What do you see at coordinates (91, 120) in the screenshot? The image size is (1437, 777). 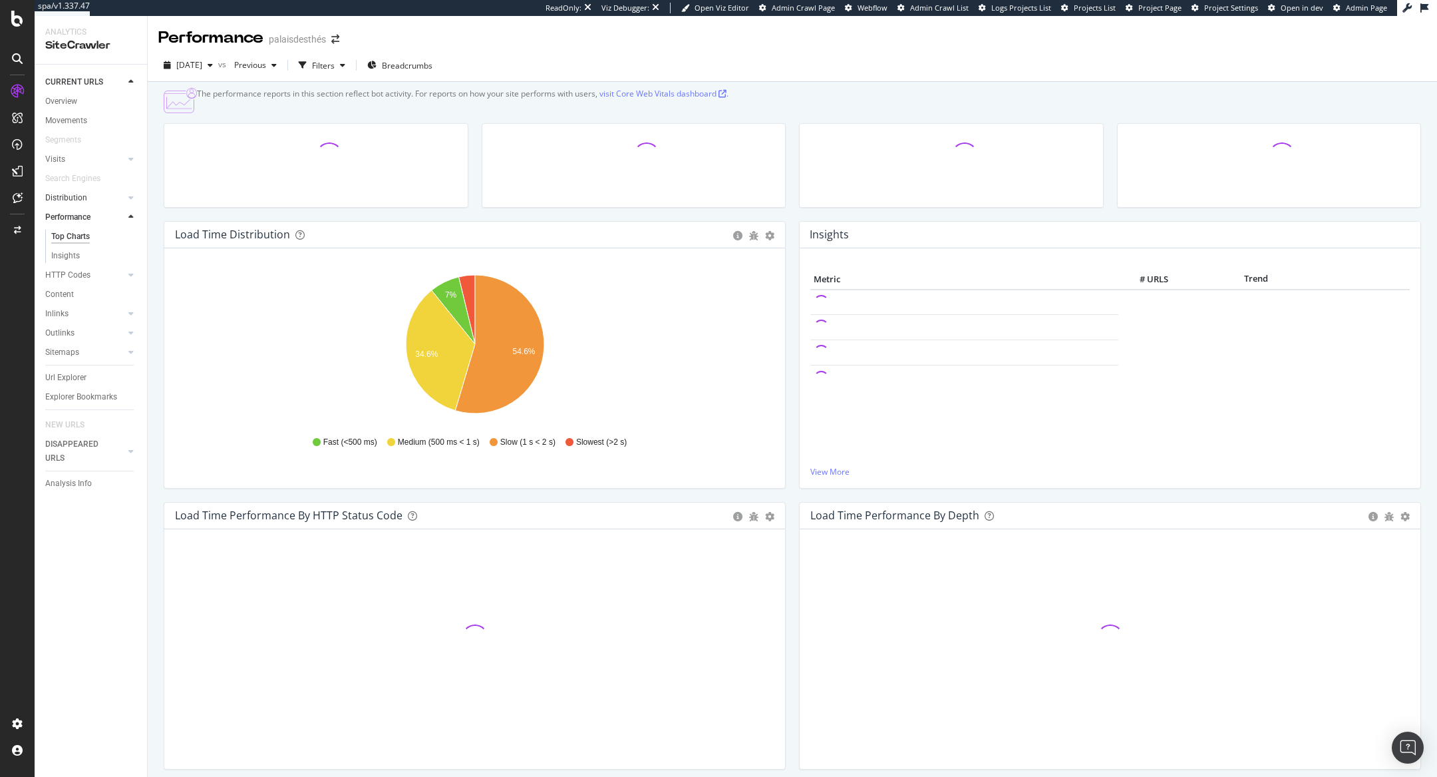 I see `a: Movements` at bounding box center [91, 120].